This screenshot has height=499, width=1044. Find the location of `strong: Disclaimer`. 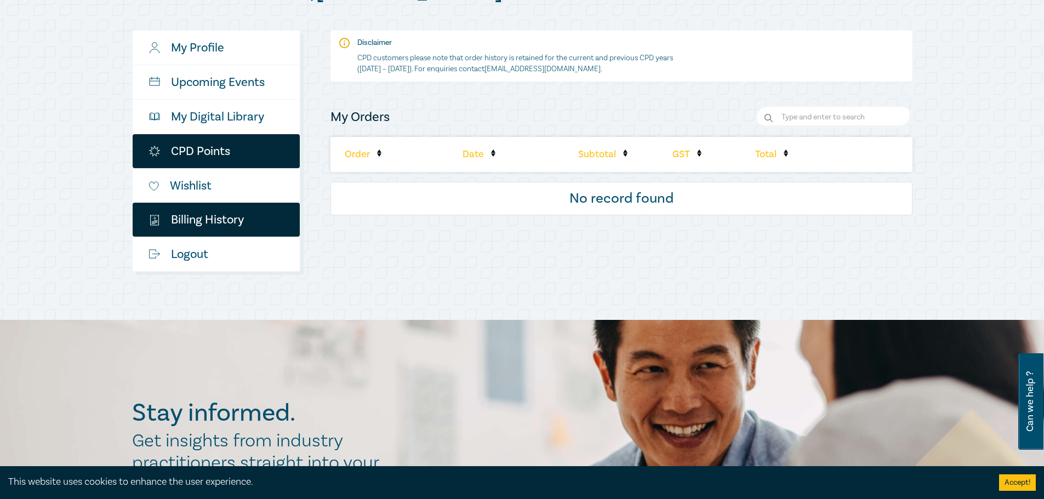

strong: Disclaimer is located at coordinates (374, 43).